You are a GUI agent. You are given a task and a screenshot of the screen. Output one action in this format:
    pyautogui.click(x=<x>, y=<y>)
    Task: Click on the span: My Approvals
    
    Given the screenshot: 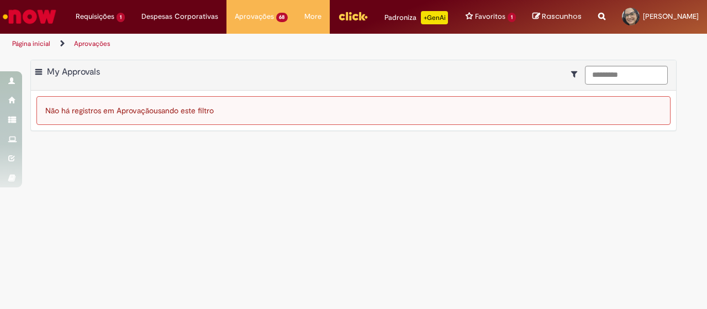 What is the action you would take?
    pyautogui.click(x=73, y=72)
    